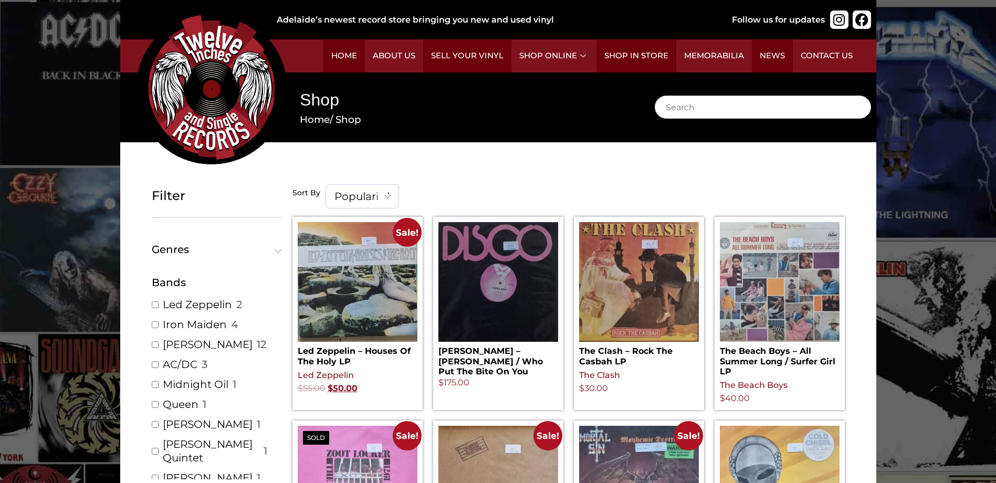  I want to click on a: Midnight Oil, so click(195, 384).